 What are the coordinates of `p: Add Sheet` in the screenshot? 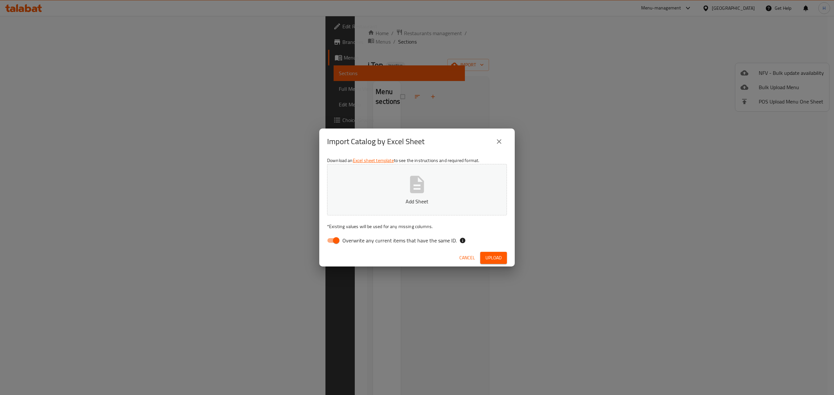 It's located at (417, 202).